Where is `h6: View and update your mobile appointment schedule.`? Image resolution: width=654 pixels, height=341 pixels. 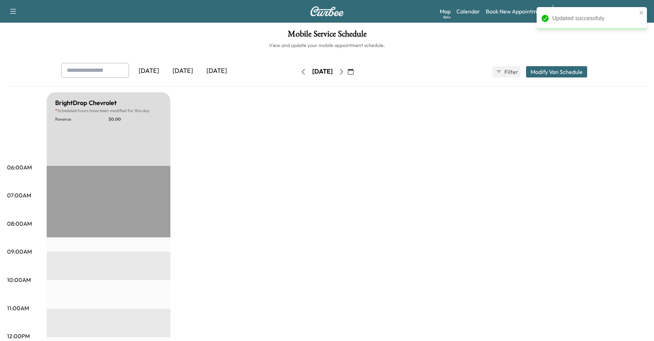 h6: View and update your mobile appointment schedule. is located at coordinates (327, 45).